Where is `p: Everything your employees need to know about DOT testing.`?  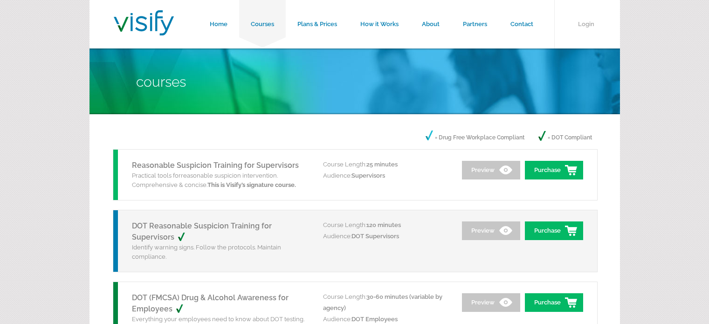 p: Everything your employees need to know about DOT testing. is located at coordinates (221, 319).